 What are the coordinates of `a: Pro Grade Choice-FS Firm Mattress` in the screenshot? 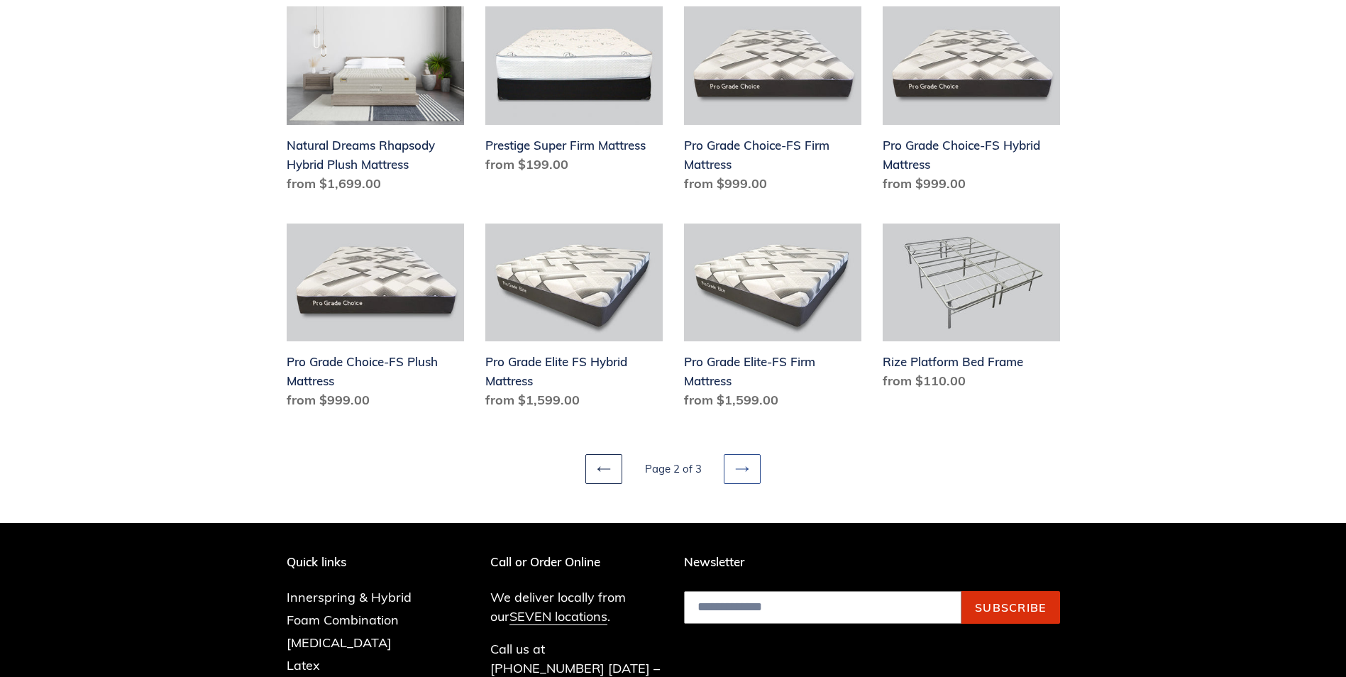 It's located at (772, 102).